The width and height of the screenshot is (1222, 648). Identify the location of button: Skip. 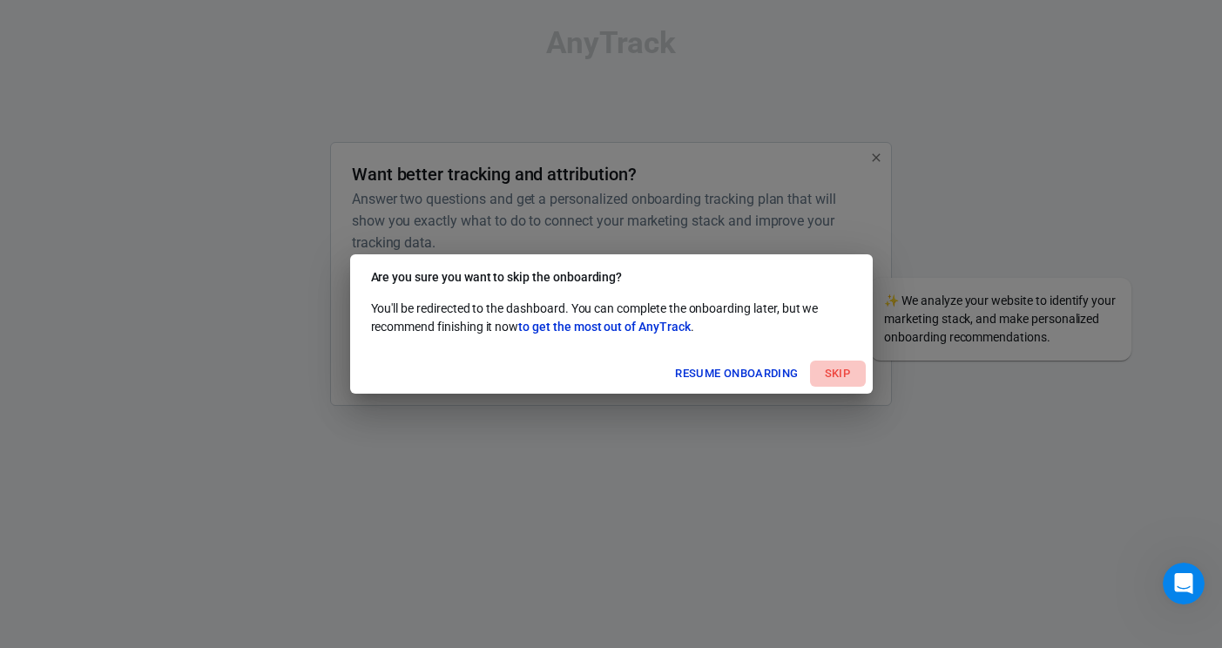
(838, 374).